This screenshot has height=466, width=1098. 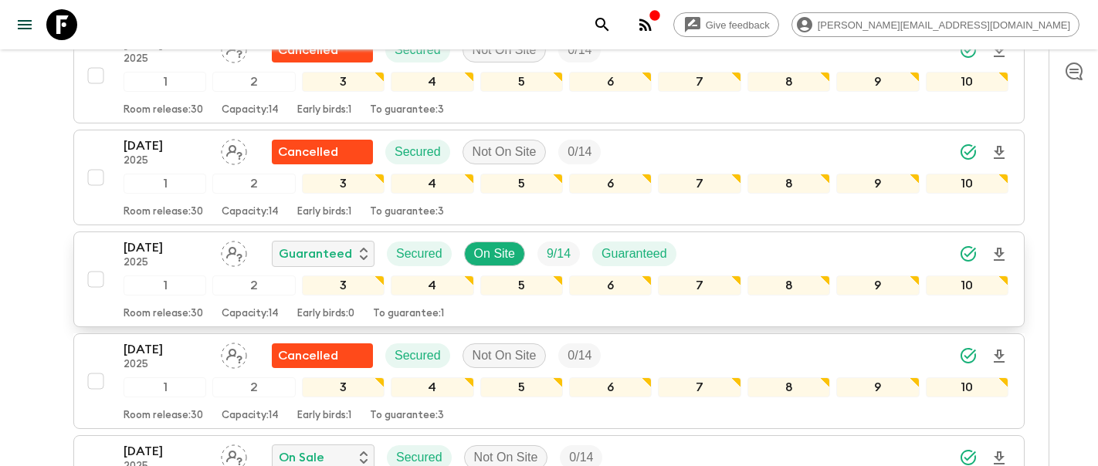 I want to click on p: 0 / 14, so click(x=579, y=356).